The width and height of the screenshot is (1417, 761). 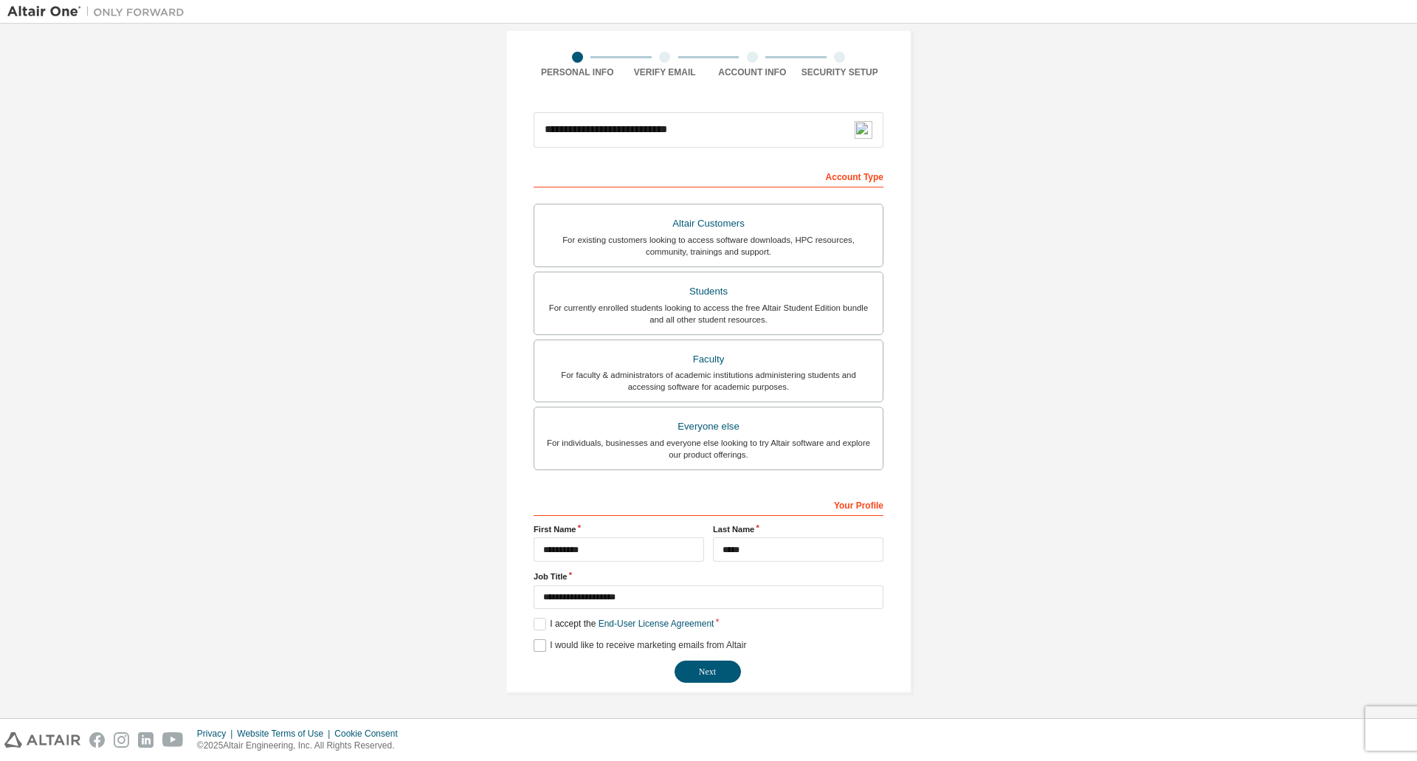 What do you see at coordinates (709, 359) in the screenshot?
I see `div: Faculty` at bounding box center [709, 359].